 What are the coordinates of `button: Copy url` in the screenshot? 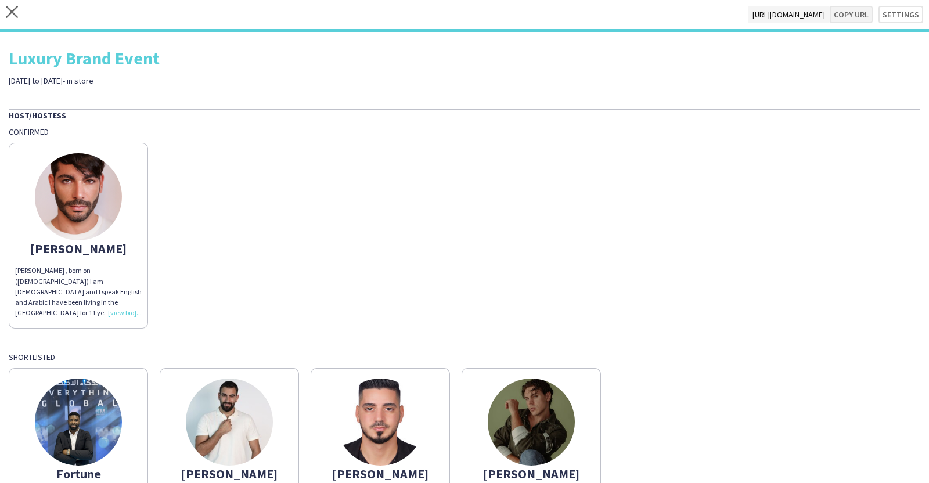 It's located at (851, 15).